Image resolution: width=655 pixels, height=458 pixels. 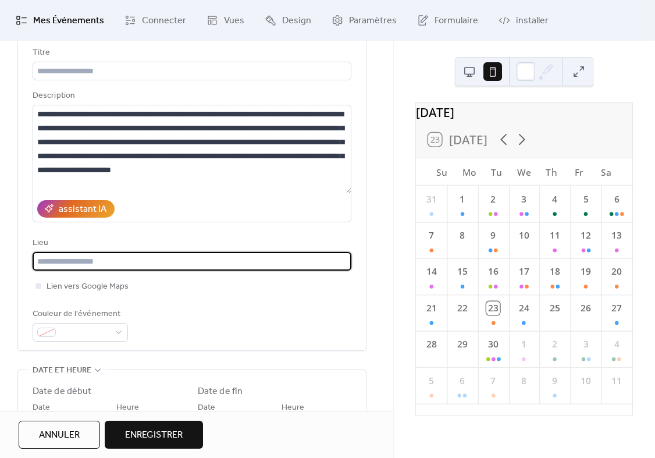 What do you see at coordinates (87, 287) in the screenshot?
I see `span: Lien vers Google Maps` at bounding box center [87, 287].